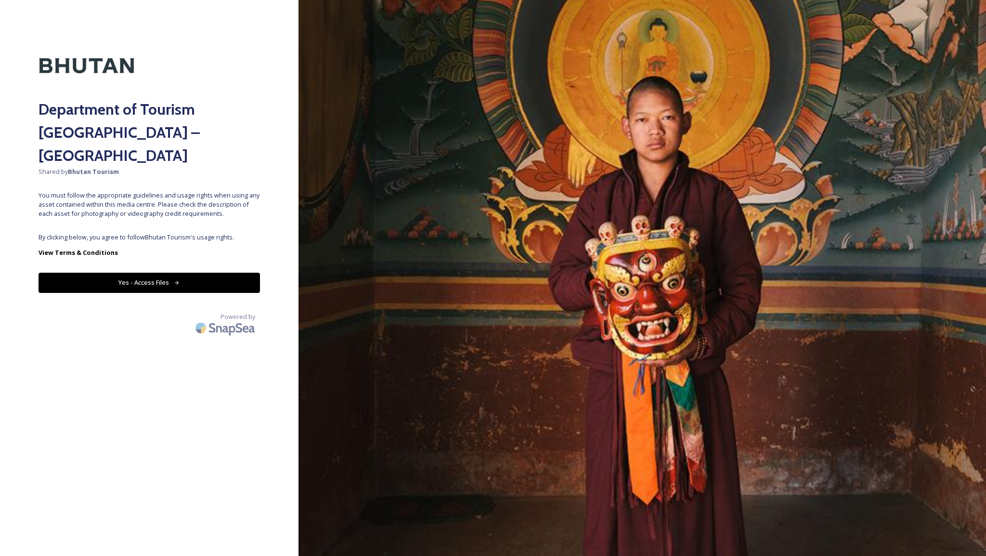 The image size is (986, 556). Describe the element at coordinates (149, 171) in the screenshot. I see `span: Shared by` at that location.